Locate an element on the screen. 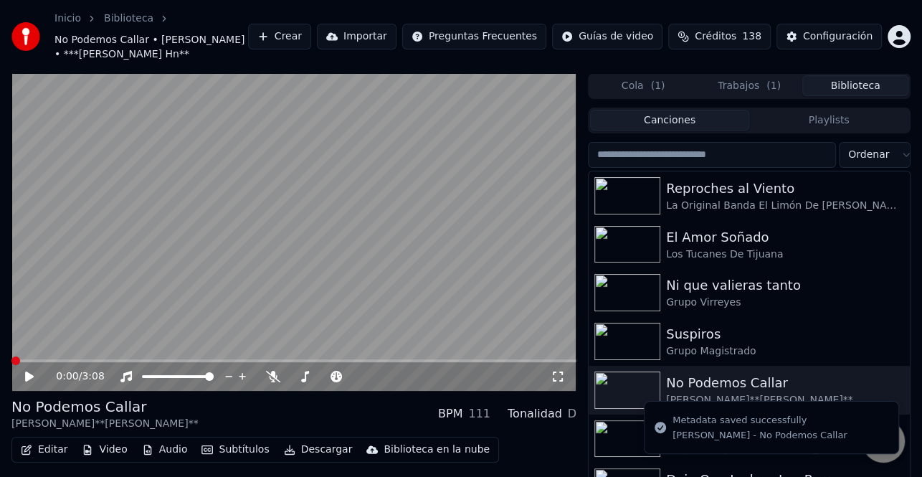 Image resolution: width=922 pixels, height=477 pixels. button: Crear is located at coordinates (280, 37).